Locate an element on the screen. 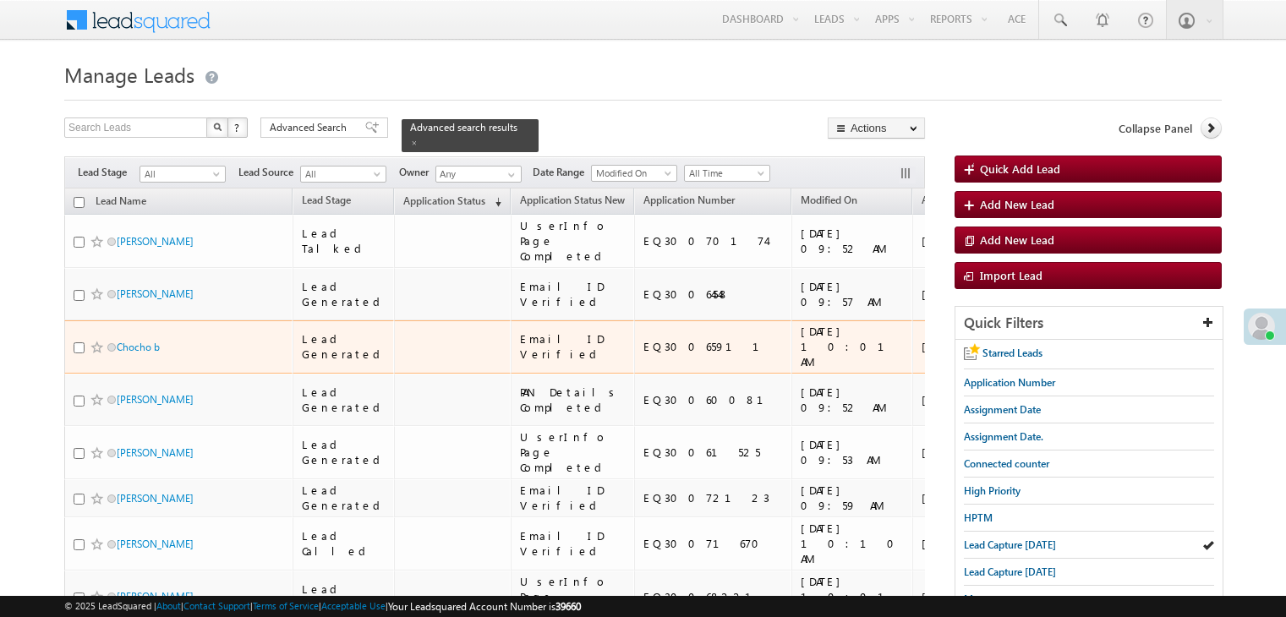  span: © 2025 LeadSquared | | | | | is located at coordinates (322, 606).